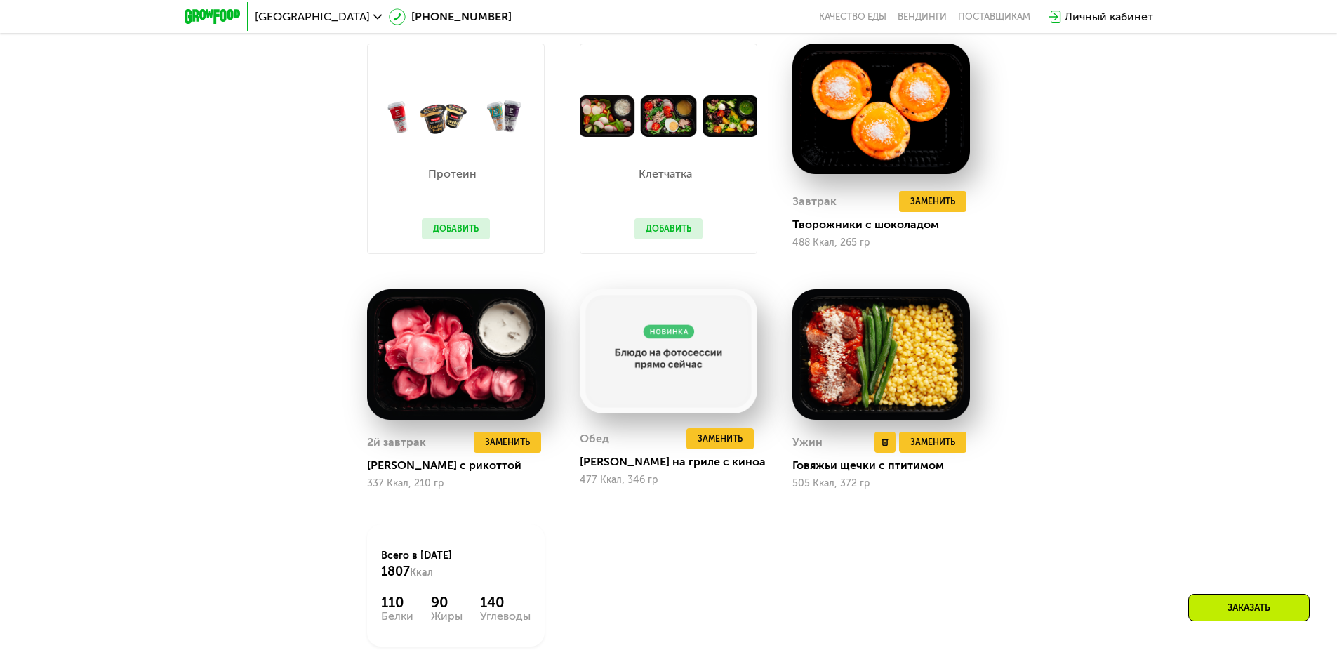 The image size is (1337, 669). Describe the element at coordinates (1248, 607) in the screenshot. I see `div: Заказать` at that location.